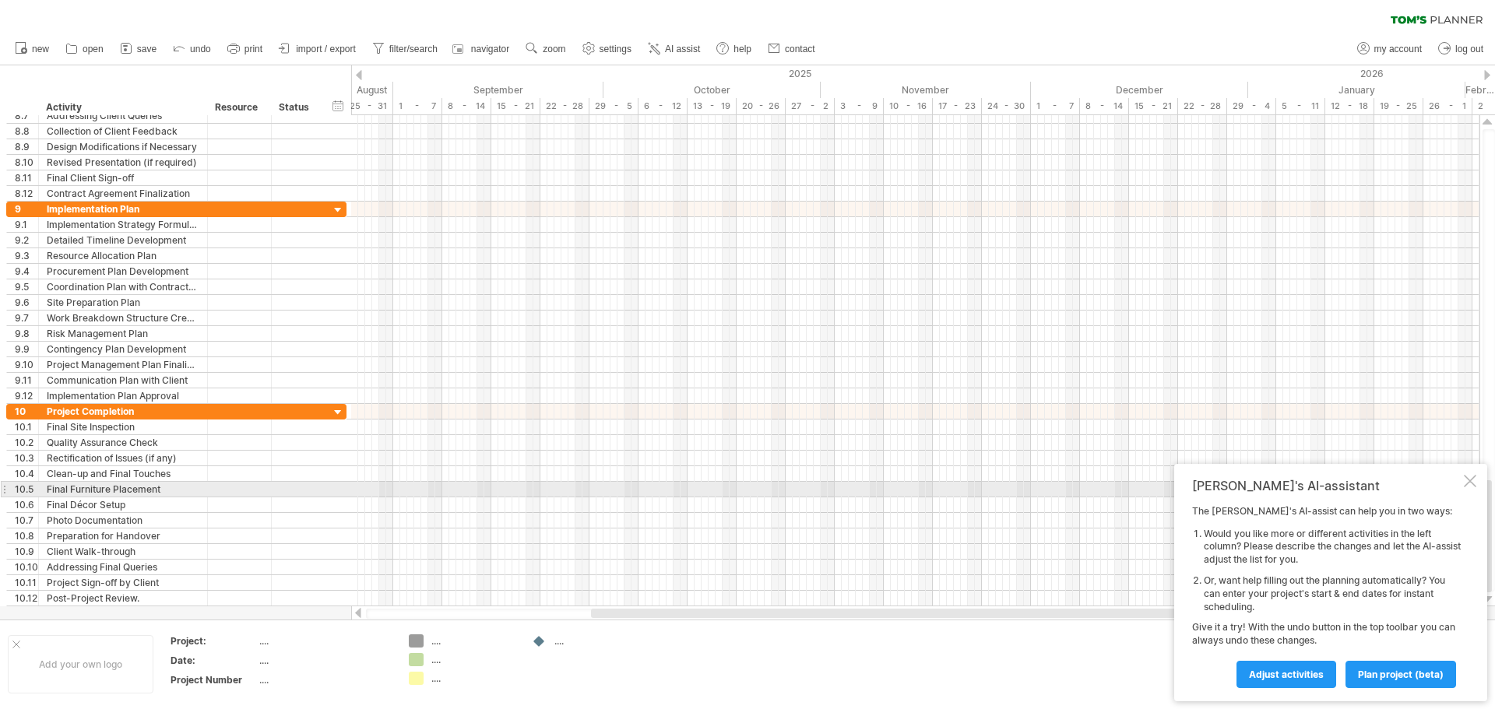 This screenshot has width=1495, height=709. What do you see at coordinates (742, 49) in the screenshot?
I see `span: help` at bounding box center [742, 49].